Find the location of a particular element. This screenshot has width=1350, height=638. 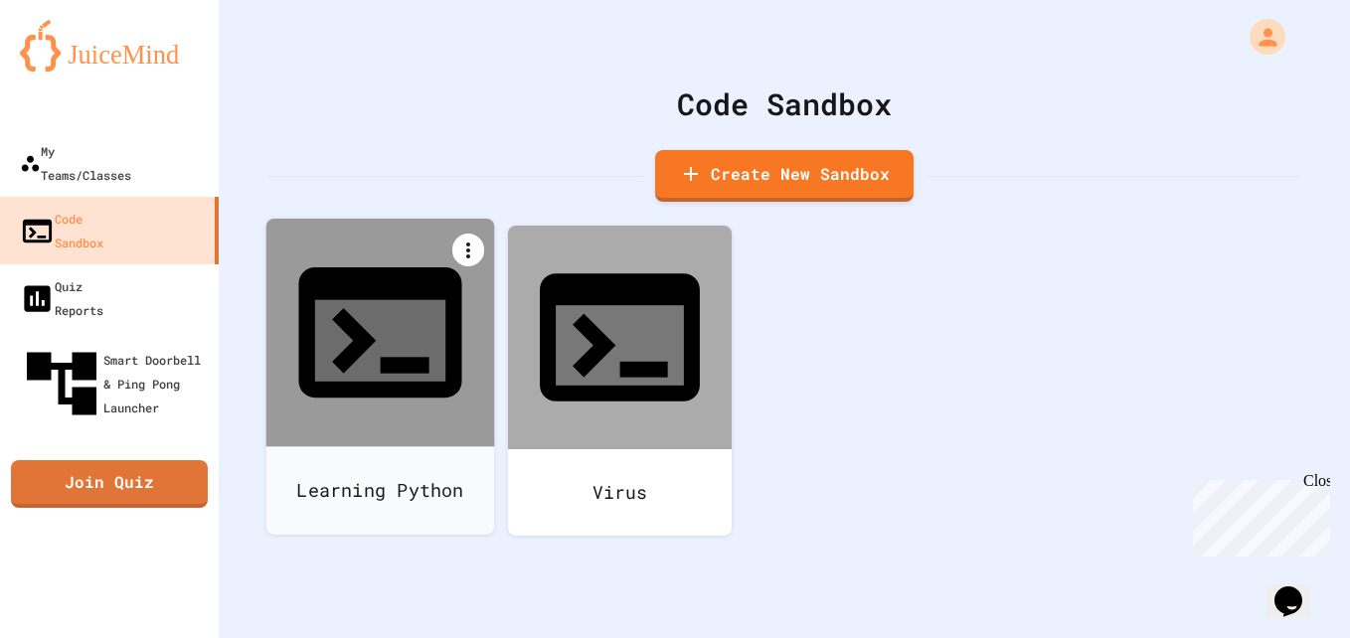

div: Quiz Reports is located at coordinates (62, 298).